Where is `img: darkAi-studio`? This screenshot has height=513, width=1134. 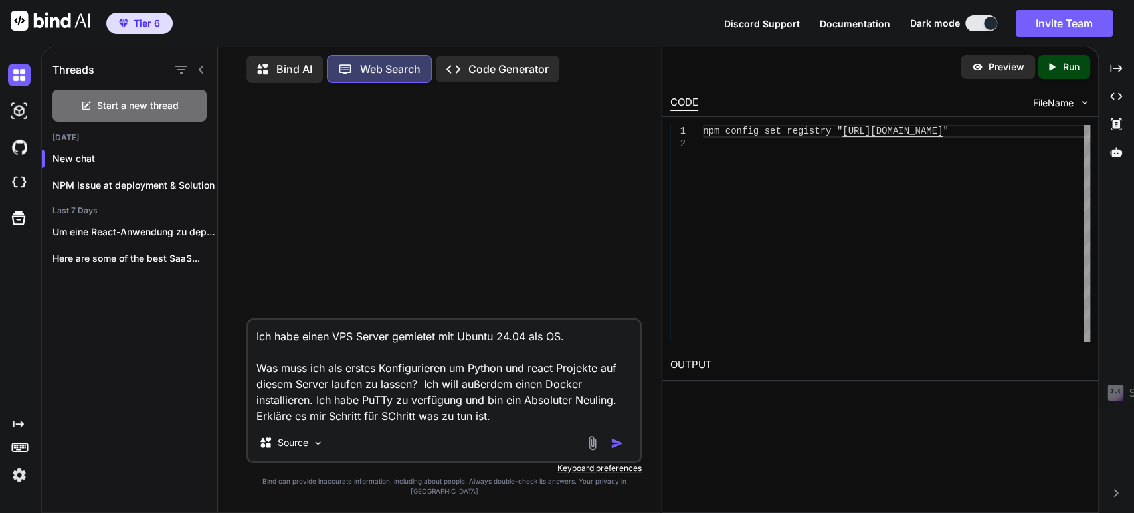 img: darkAi-studio is located at coordinates (19, 111).